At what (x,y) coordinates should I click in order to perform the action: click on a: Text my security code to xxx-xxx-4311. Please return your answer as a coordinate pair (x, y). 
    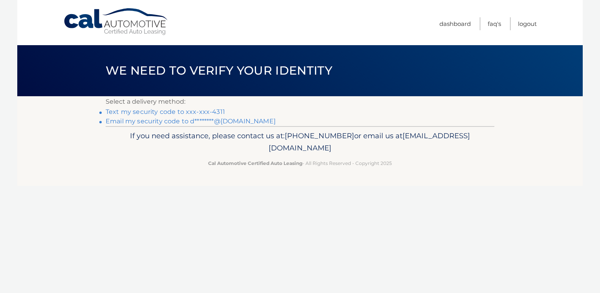
    Looking at the image, I should click on (165, 111).